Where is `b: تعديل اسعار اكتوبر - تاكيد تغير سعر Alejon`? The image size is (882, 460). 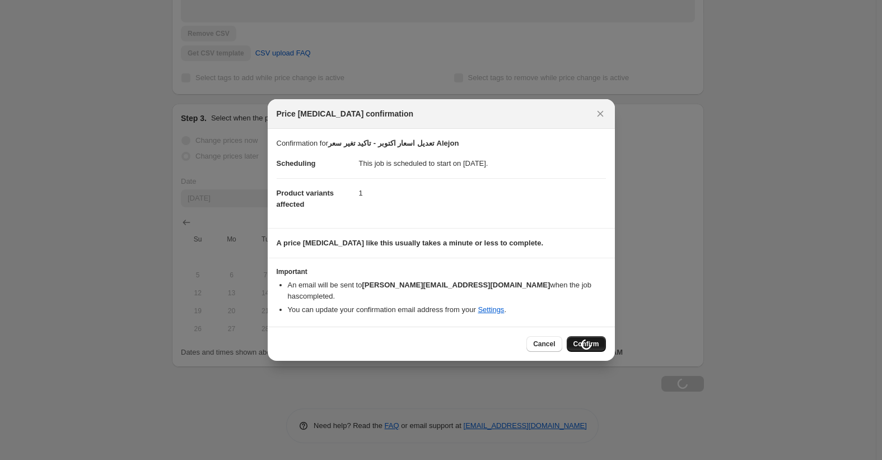 b: تعديل اسعار اكتوبر - تاكيد تغير سعر Alejon is located at coordinates (393, 143).